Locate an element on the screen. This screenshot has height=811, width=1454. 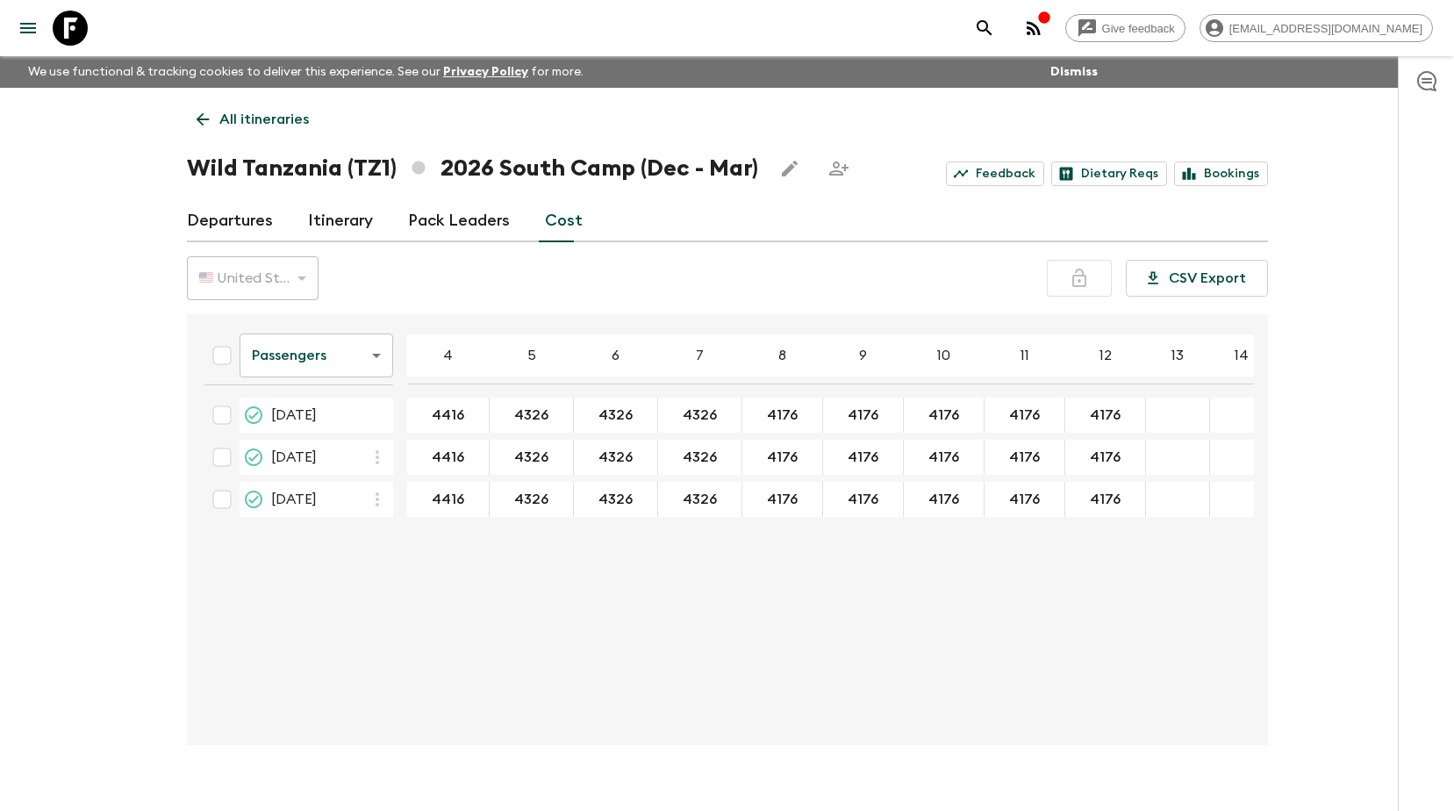
div: 08 Feb 2026; 9 is located at coordinates (864, 457).